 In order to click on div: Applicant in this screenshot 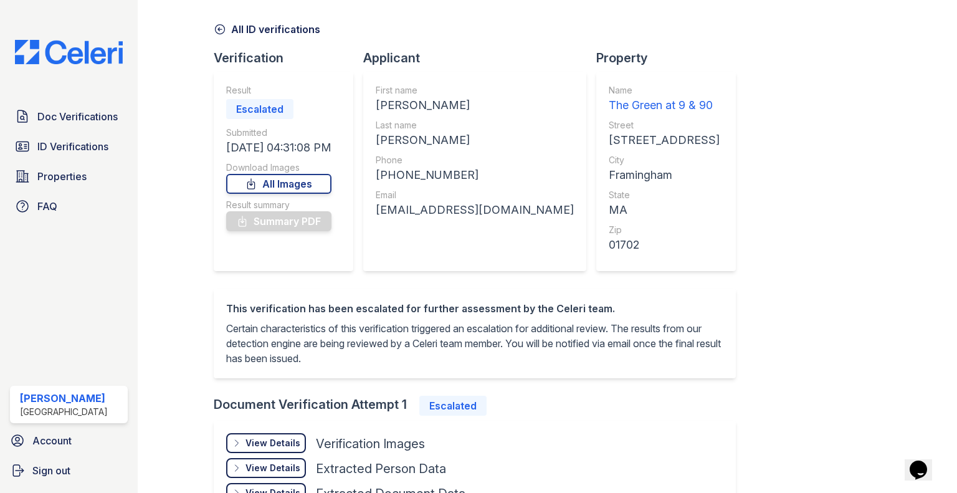, I will do `click(480, 58)`.